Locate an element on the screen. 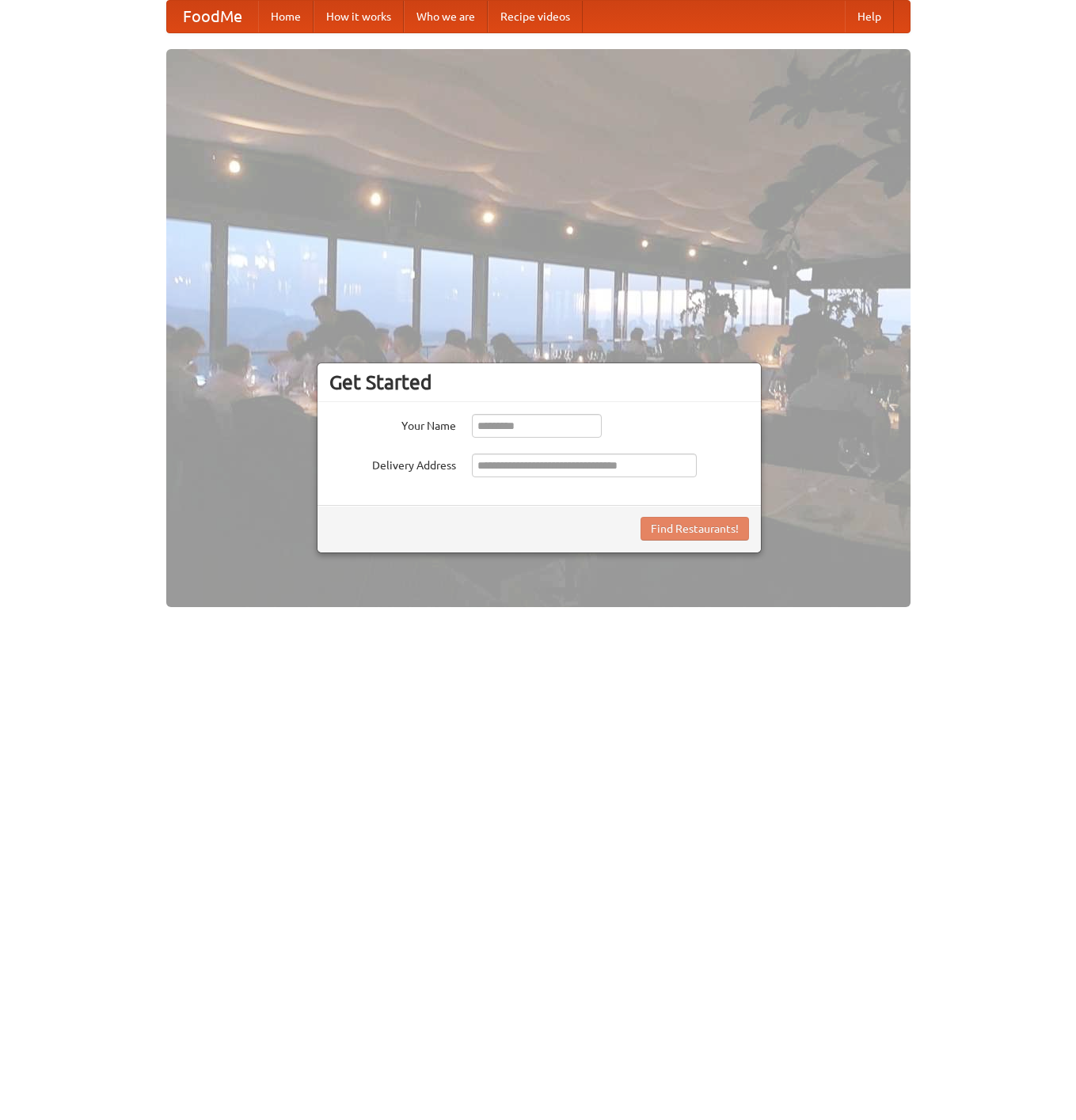 This screenshot has width=1076, height=1120. label: Delivery Address is located at coordinates (393, 463).